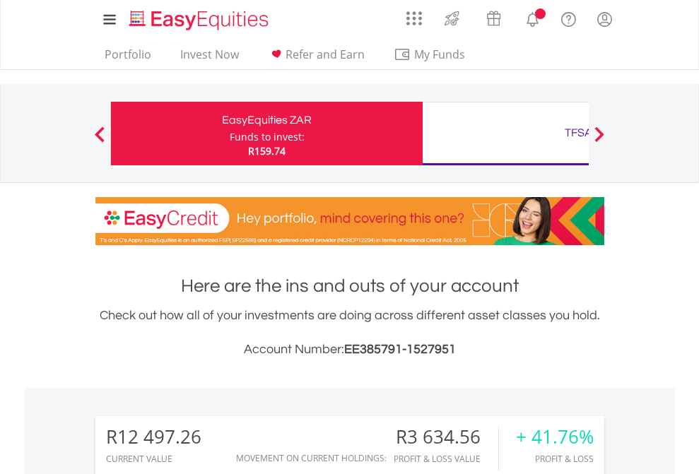 The image size is (699, 474). Describe the element at coordinates (414, 15) in the screenshot. I see `a: AppsGrid` at that location.